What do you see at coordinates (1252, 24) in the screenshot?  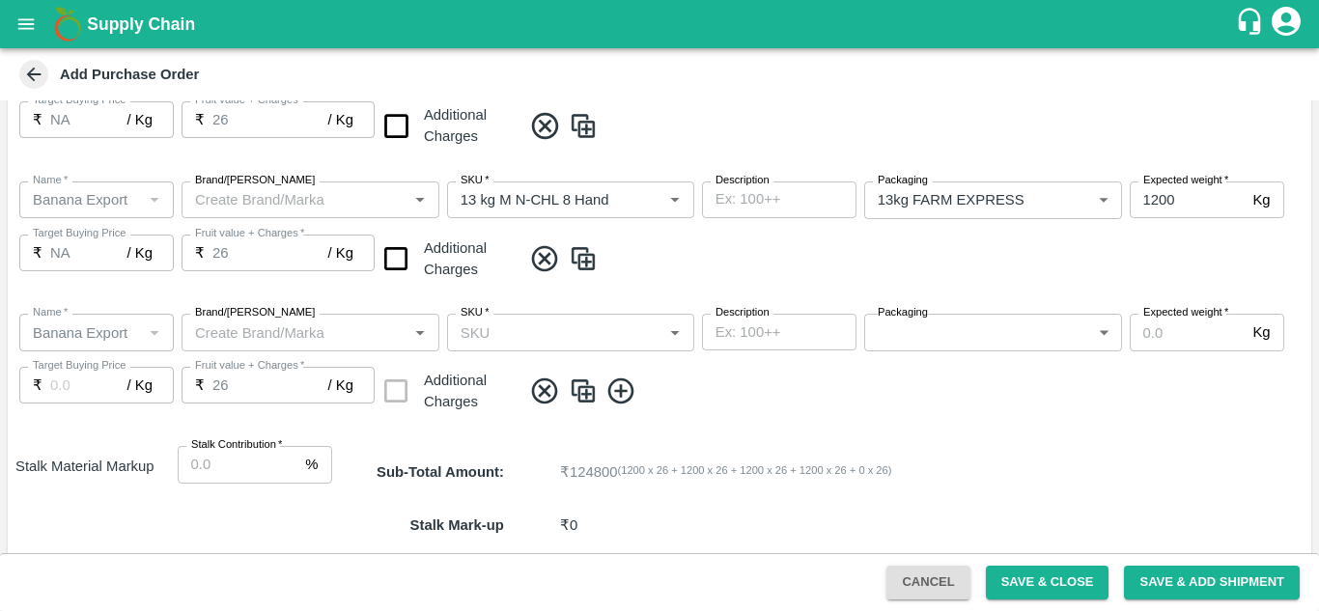 I see `div: customer-support` at bounding box center [1252, 24].